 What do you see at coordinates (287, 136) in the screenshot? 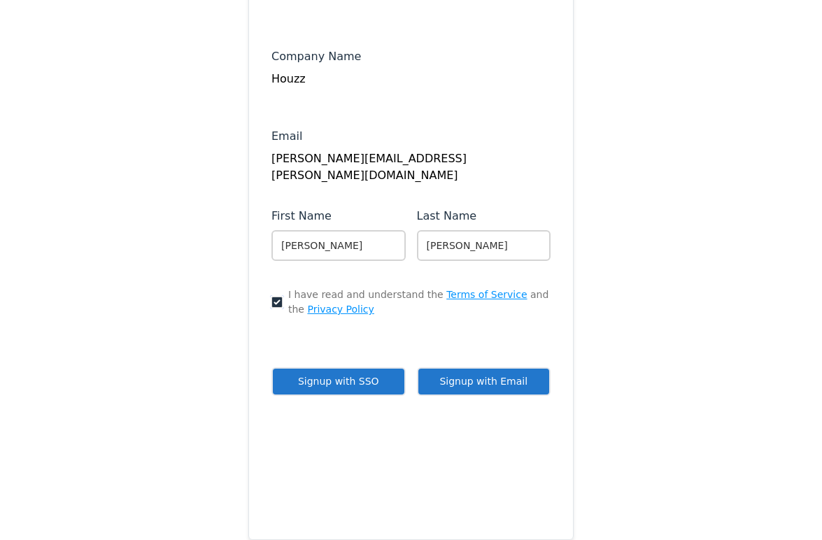
I see `span: Email` at bounding box center [287, 136].